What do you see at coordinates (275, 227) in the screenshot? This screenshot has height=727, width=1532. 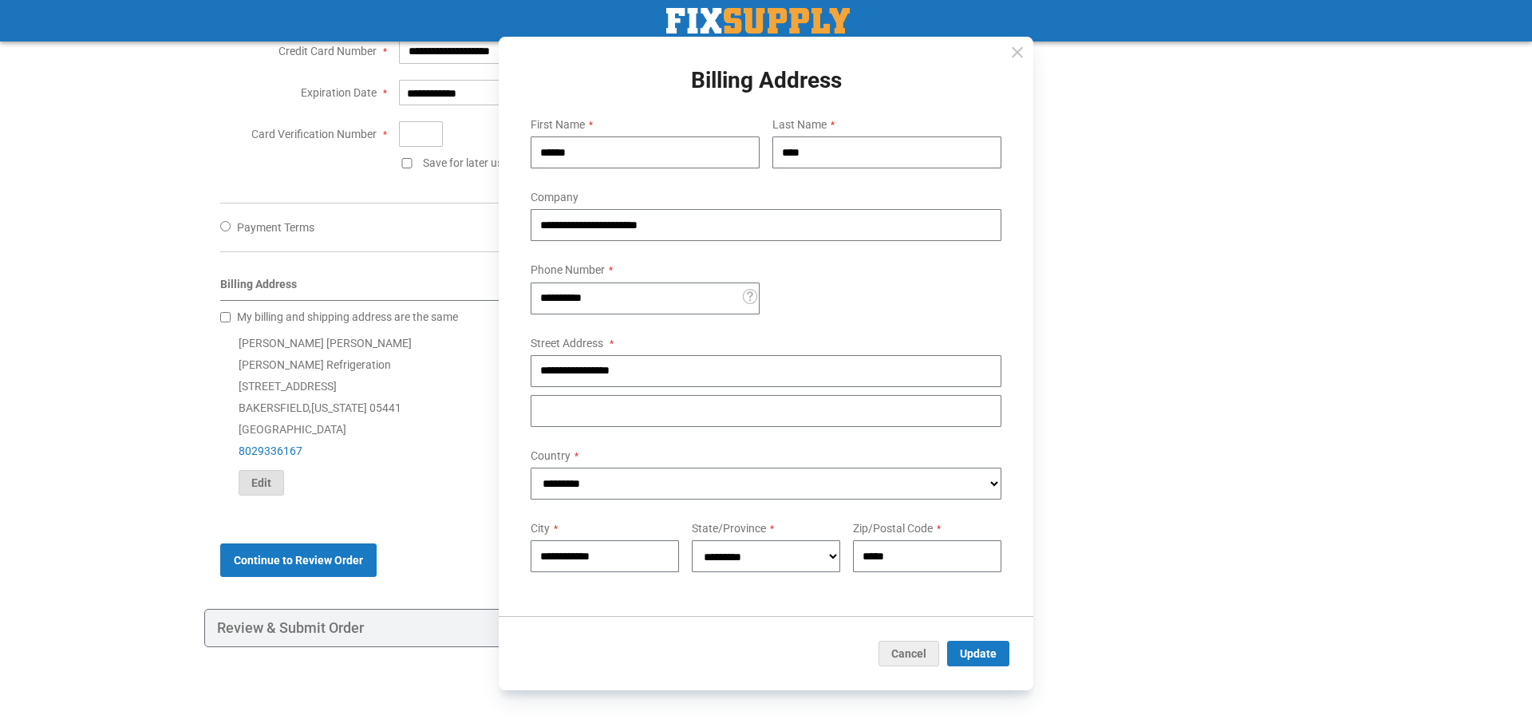 I see `span: Payment Terms` at bounding box center [275, 227].